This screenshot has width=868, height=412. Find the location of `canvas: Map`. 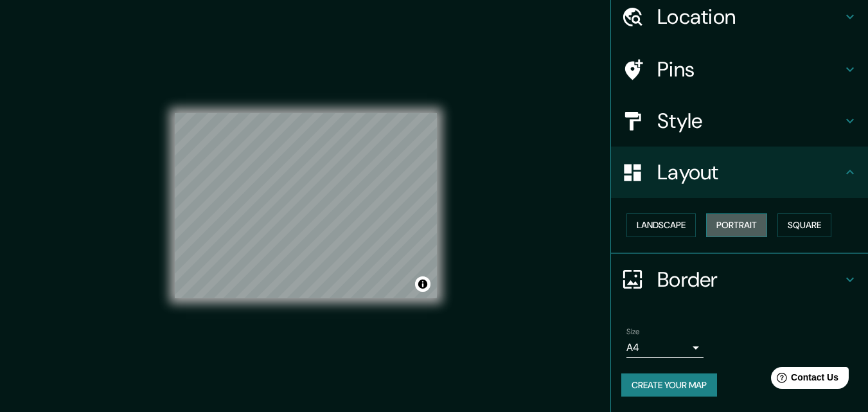

canvas: Map is located at coordinates (306, 206).